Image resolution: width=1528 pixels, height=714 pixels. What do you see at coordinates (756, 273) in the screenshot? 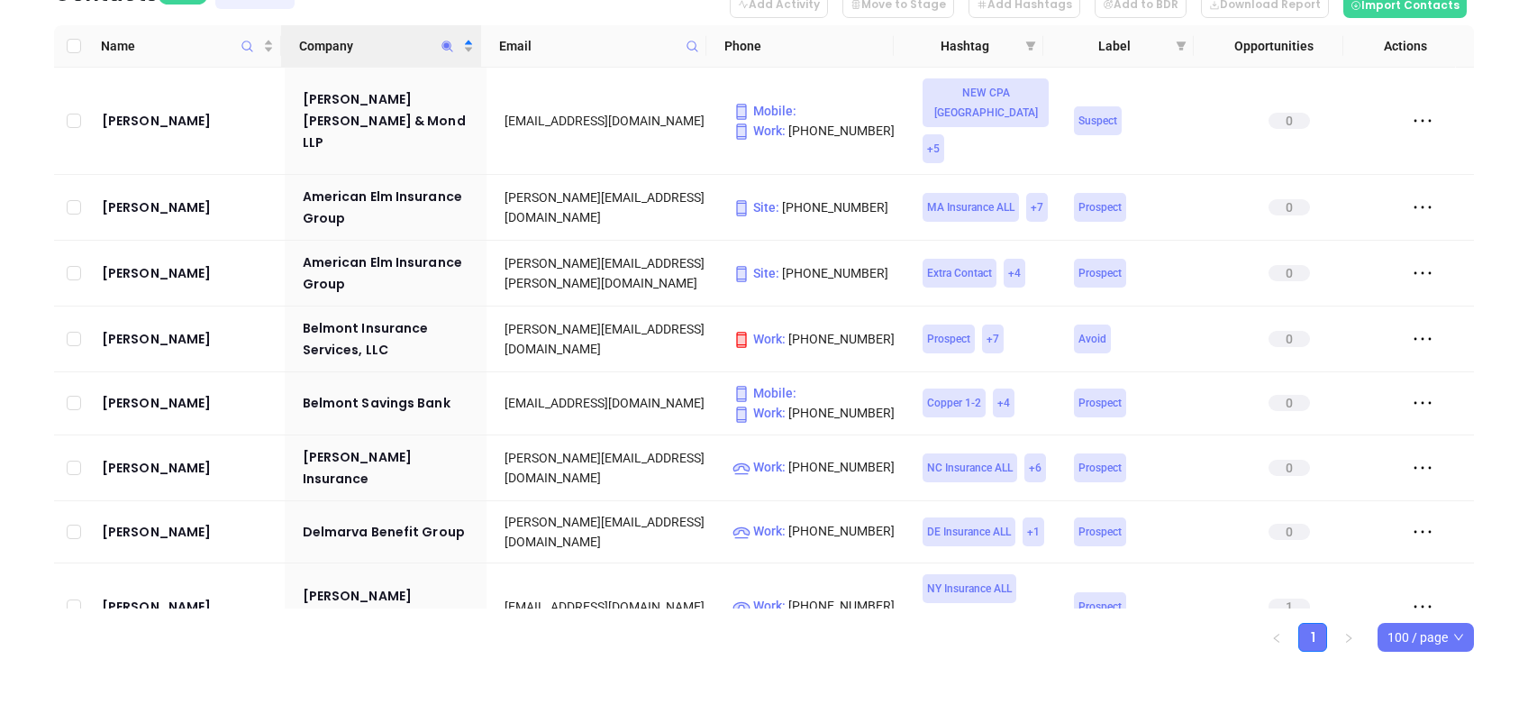
I see `span: Site :` at bounding box center [756, 273].